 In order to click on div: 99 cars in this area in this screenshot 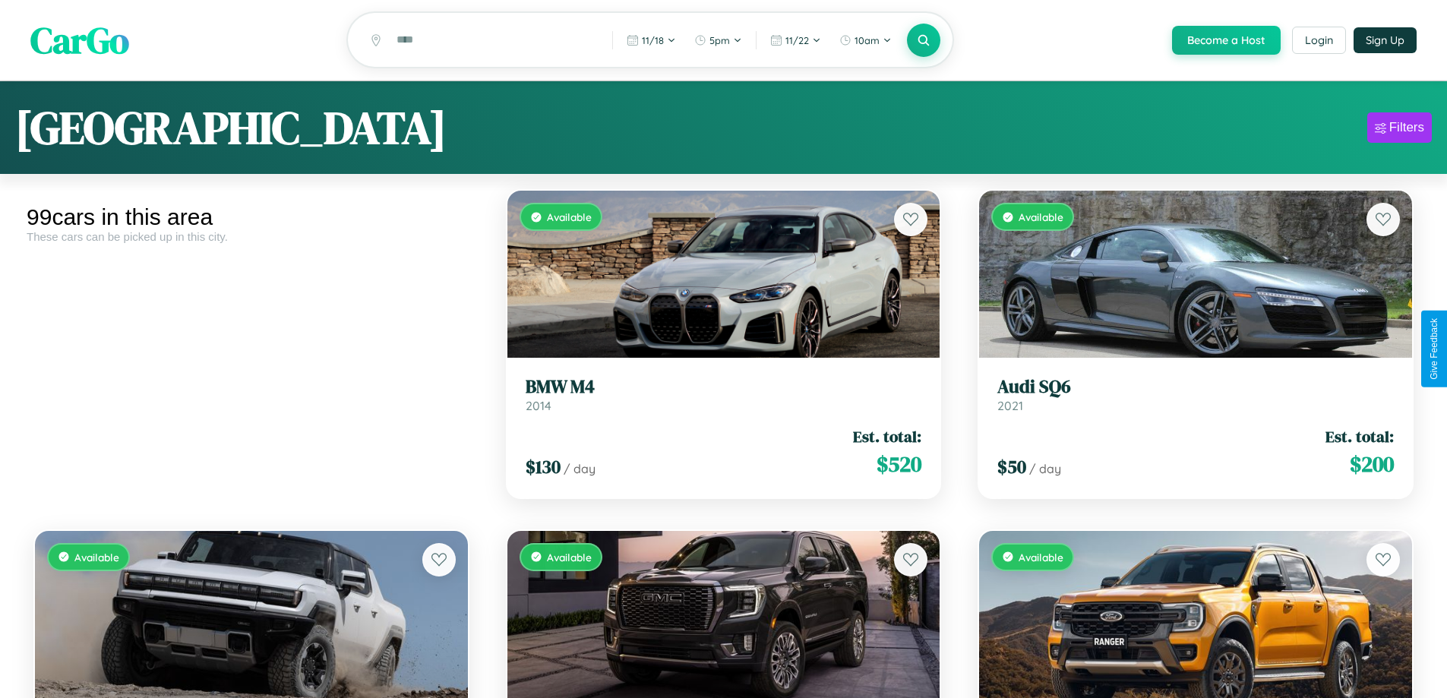, I will do `click(251, 217)`.